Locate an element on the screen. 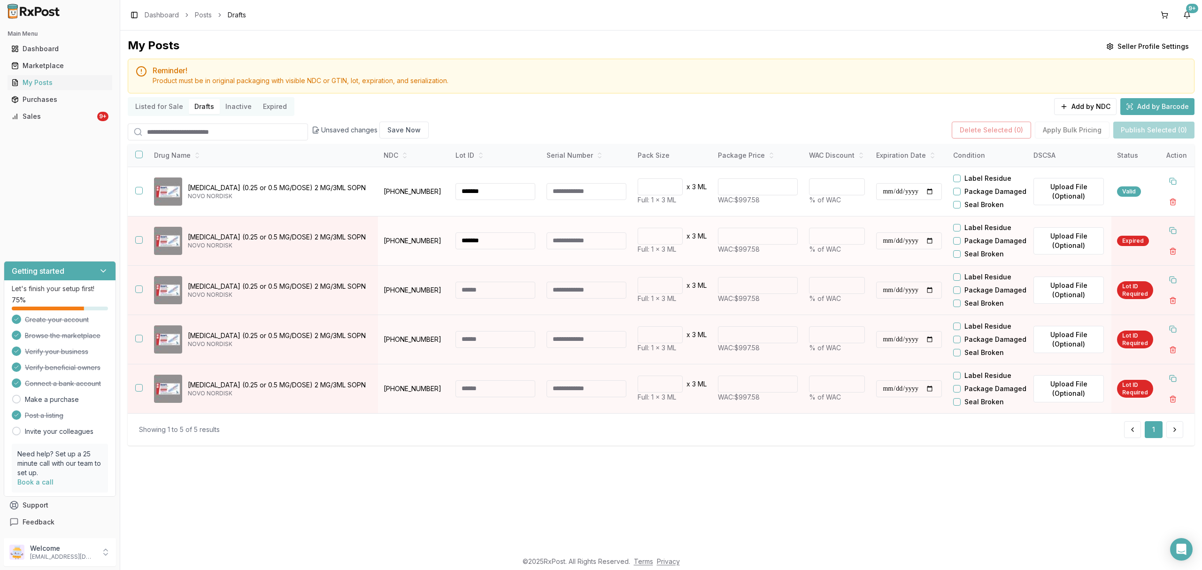  p: Let's finish your setup first! is located at coordinates (60, 289).